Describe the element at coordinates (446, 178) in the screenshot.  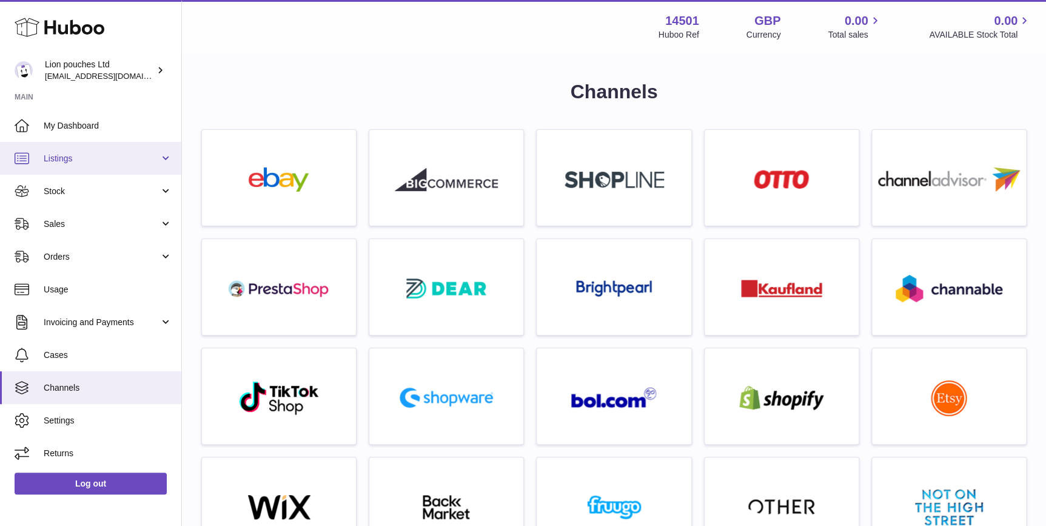
I see `a: roseta-bigcommerce` at that location.